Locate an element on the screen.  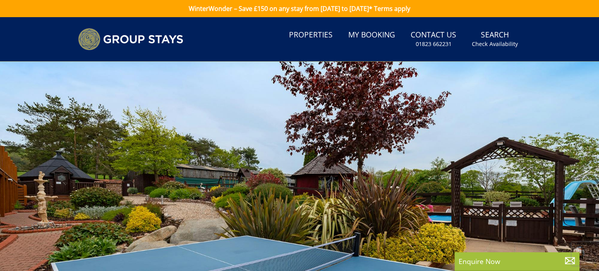
p: Enquire Now is located at coordinates (517, 261).